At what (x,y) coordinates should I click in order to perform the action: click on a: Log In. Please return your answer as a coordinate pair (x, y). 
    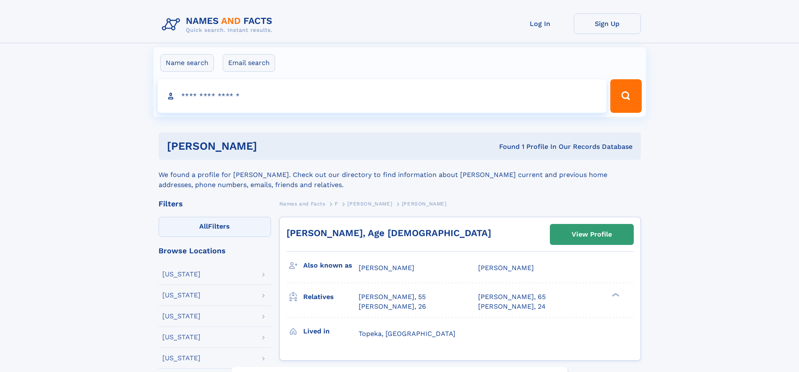
    Looking at the image, I should click on (540, 23).